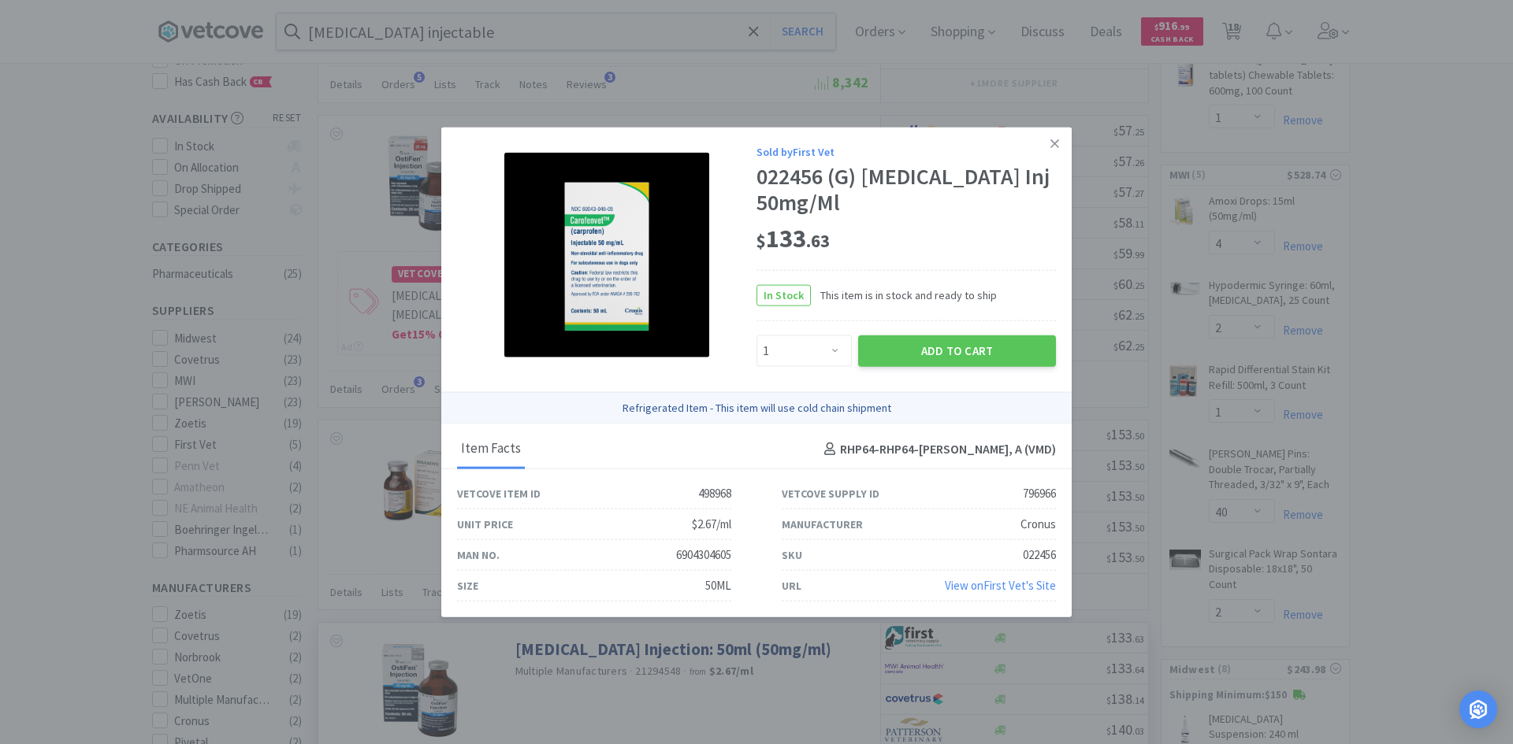 This screenshot has width=1513, height=744. Describe the element at coordinates (756, 407) in the screenshot. I see `p: Refrigerated Item - This item will use cold chain shipment` at that location.